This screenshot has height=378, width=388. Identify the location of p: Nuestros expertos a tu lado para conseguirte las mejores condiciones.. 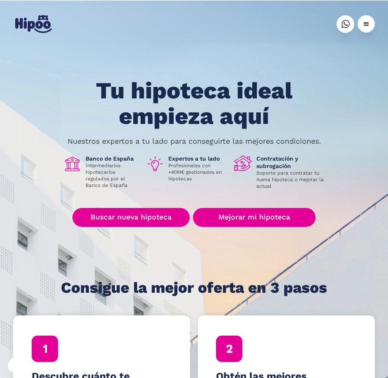
(194, 141).